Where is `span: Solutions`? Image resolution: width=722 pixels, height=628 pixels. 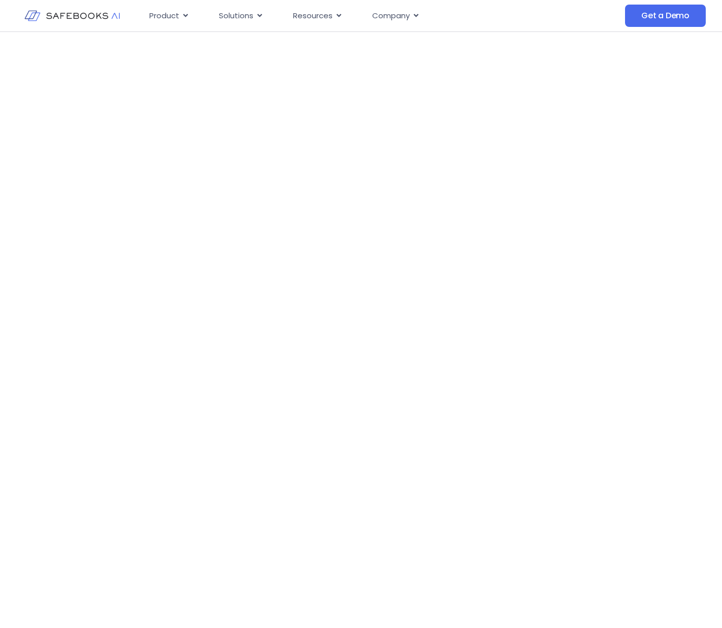 span: Solutions is located at coordinates (236, 16).